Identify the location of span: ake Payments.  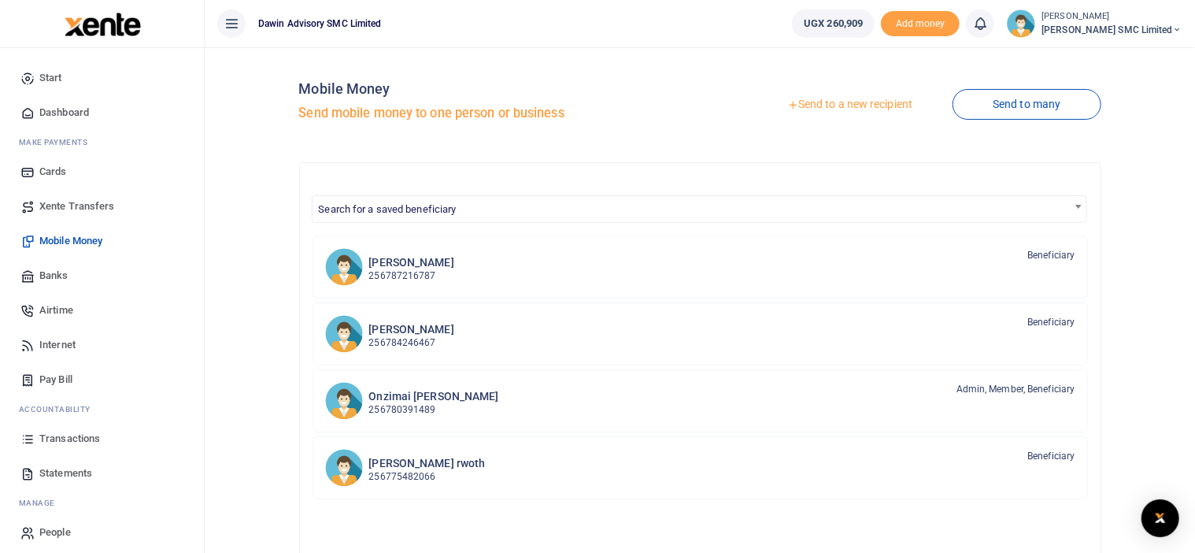
(57, 142).